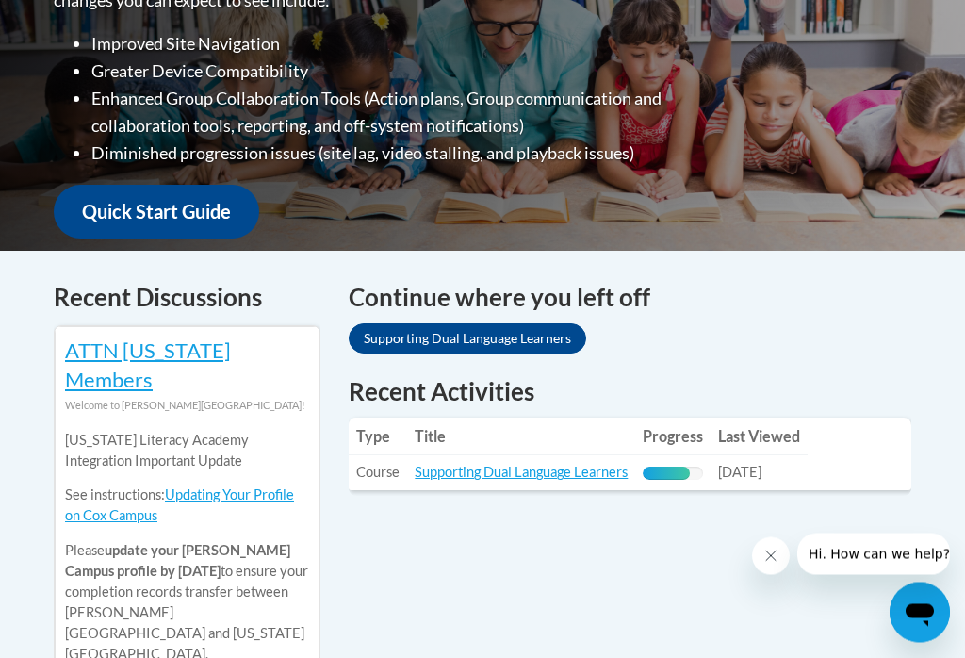  I want to click on h4: Continue where you left off, so click(630, 298).